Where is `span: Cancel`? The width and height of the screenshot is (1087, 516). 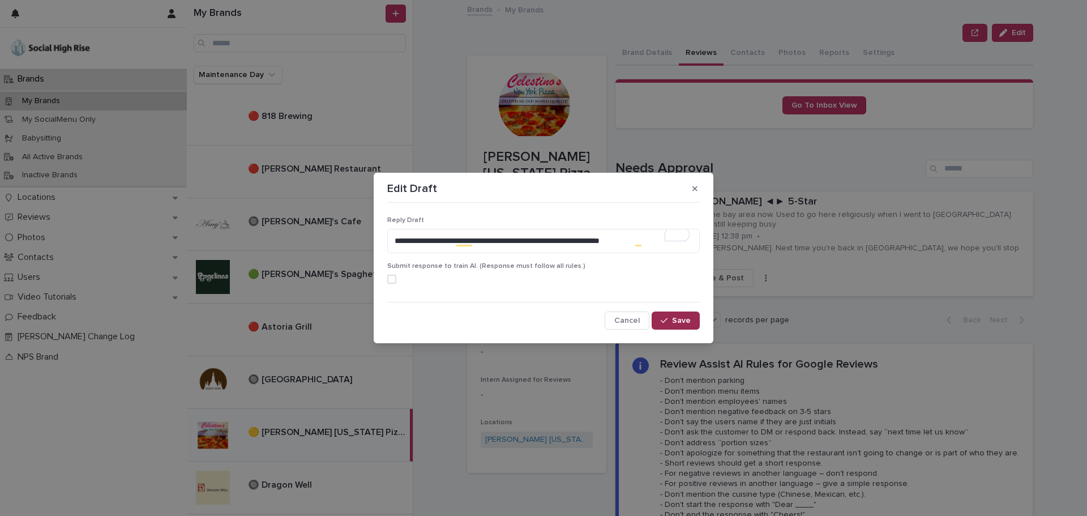
span: Cancel is located at coordinates (627, 320).